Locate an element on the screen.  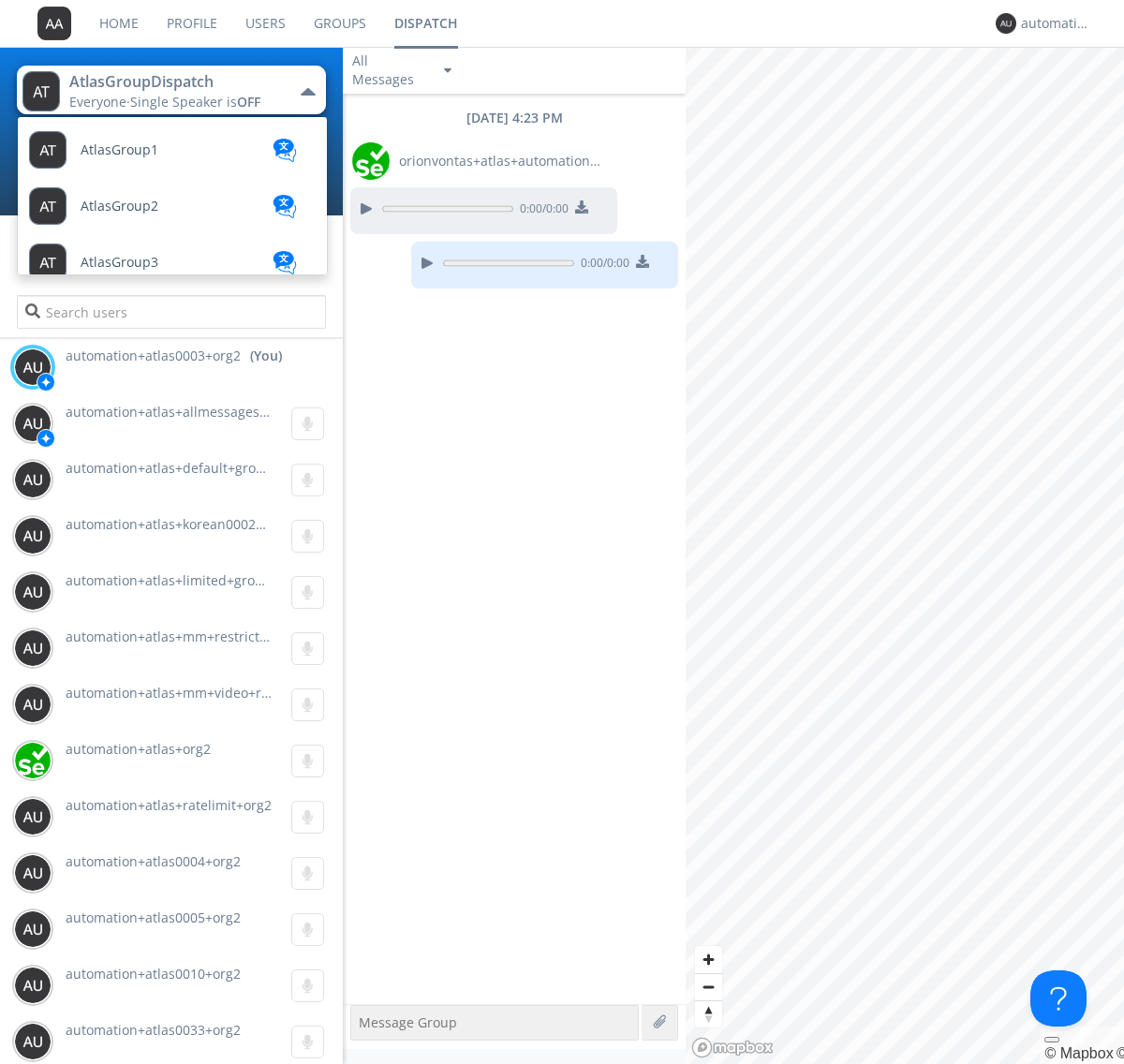
div: AtlasGroupDispatch is located at coordinates (174, 81).